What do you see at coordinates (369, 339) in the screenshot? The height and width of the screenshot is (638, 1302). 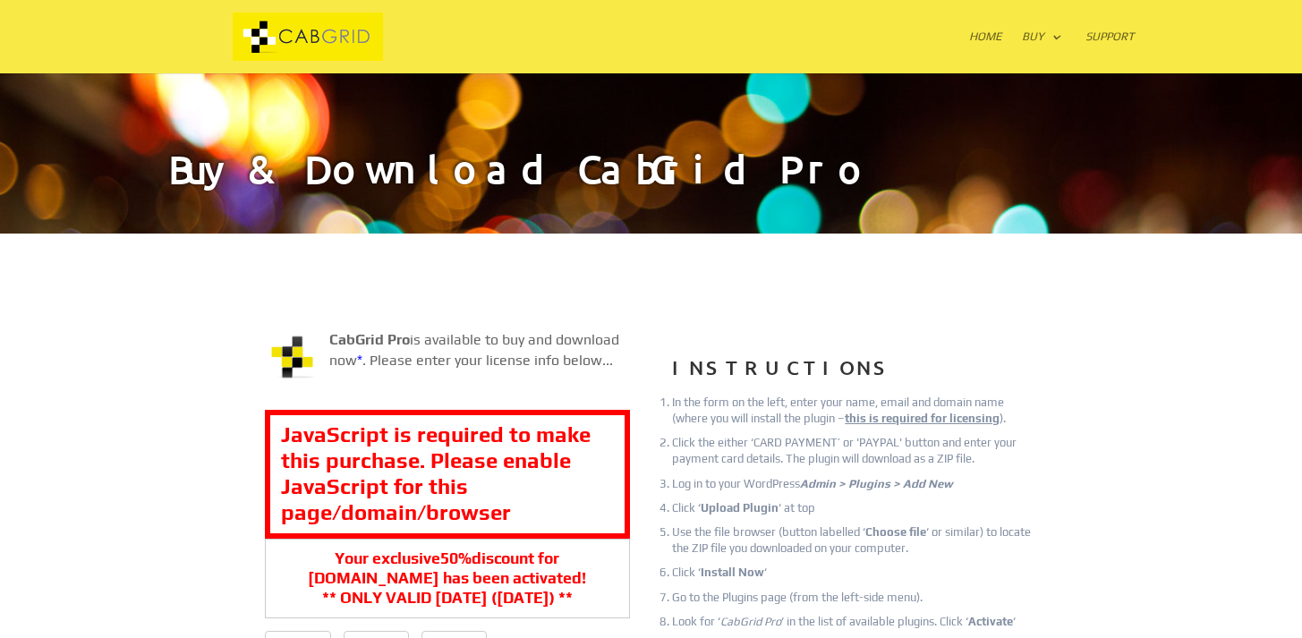 I see `strong: CabGrid Pro` at bounding box center [369, 339].